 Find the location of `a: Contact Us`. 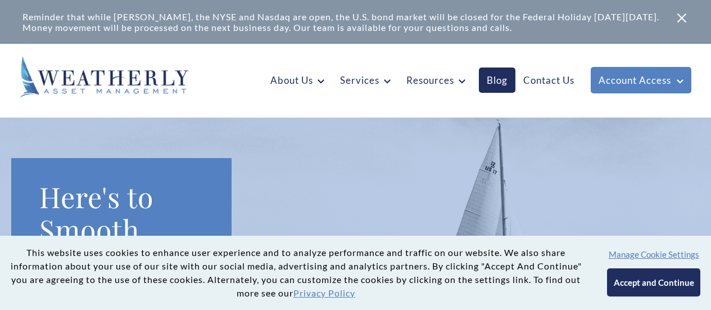

a: Contact Us is located at coordinates (548, 80).